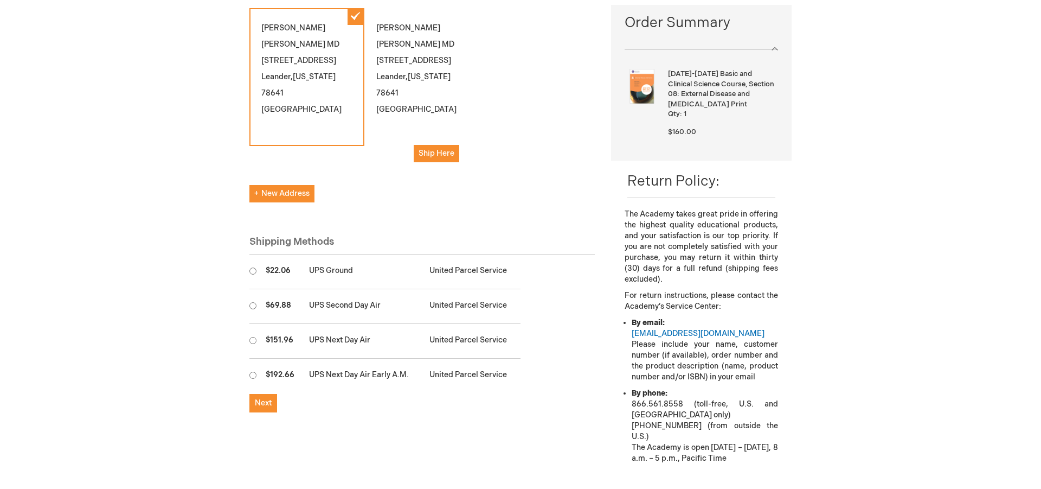 Image resolution: width=1041 pixels, height=489 pixels. I want to click on td: UPS Next Day Air, so click(364, 341).